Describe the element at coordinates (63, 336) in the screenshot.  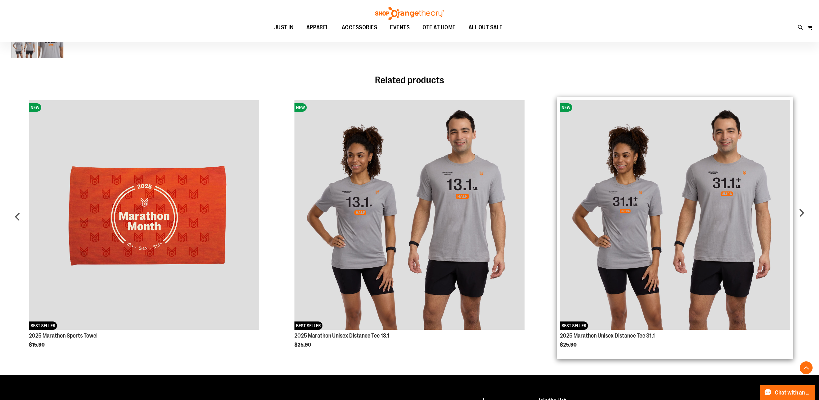
I see `a: 2025 Marathon Sports Towel` at that location.